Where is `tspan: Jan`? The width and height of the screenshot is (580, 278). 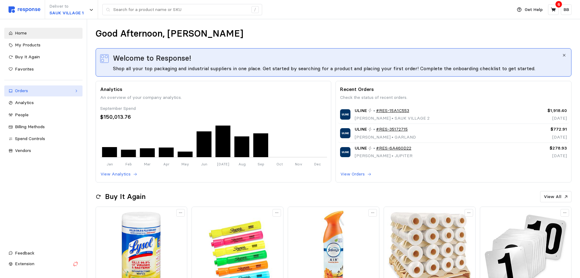
tspan: Jan is located at coordinates (109, 163).